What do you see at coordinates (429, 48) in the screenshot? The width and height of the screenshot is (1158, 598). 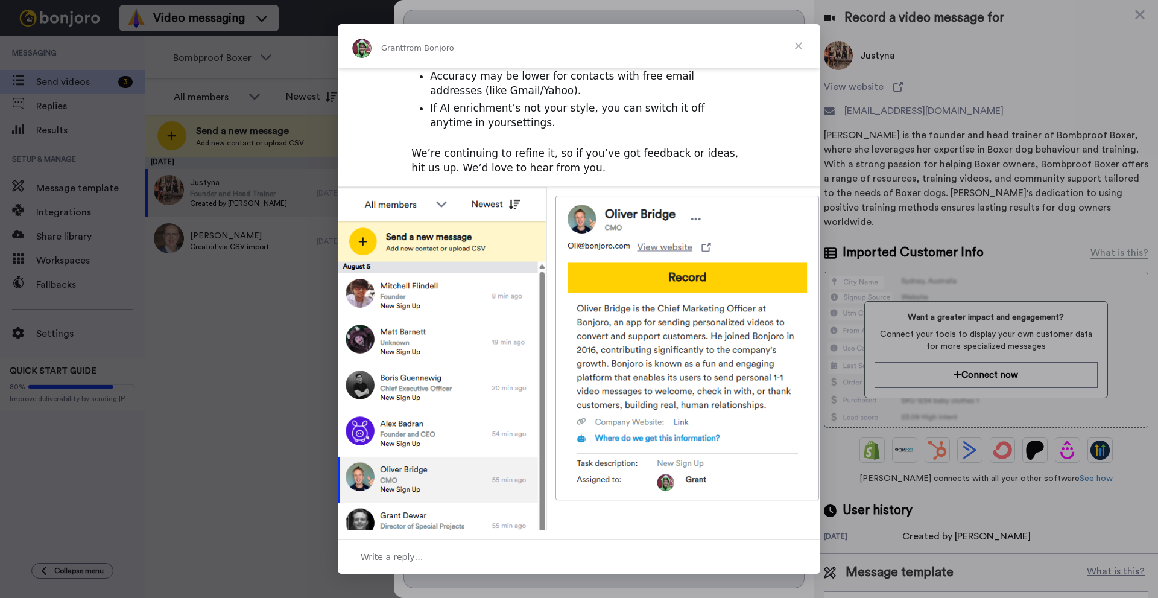 I see `span: from Bonjoro` at bounding box center [429, 48].